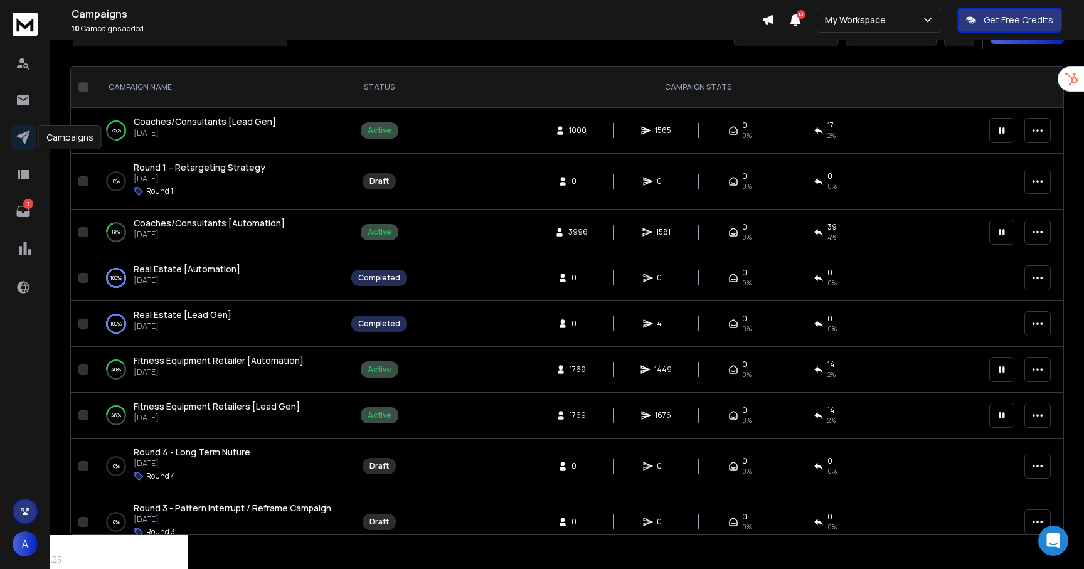 The height and width of the screenshot is (569, 1084). Describe the element at coordinates (832, 237) in the screenshot. I see `span: 4 %` at that location.